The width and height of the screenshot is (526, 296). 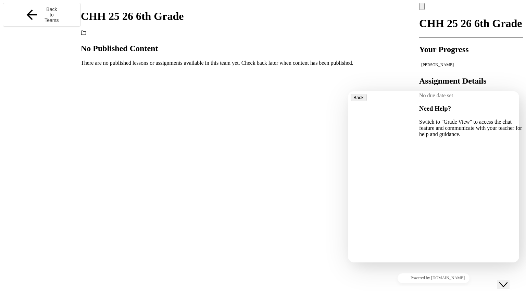 What do you see at coordinates (57, 8) in the screenshot?
I see `img: Tawky_16x16.svg` at bounding box center [57, 8].